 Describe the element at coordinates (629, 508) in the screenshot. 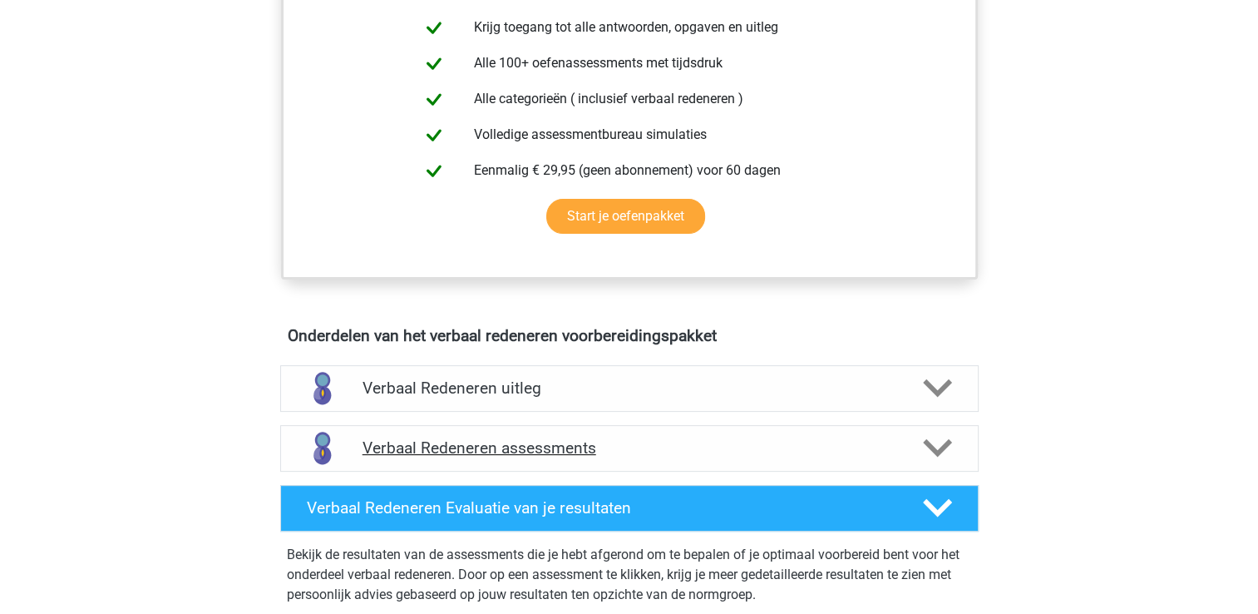

I see `a: Verbaal Redeneren Evaluatie van je resultaten` at that location.